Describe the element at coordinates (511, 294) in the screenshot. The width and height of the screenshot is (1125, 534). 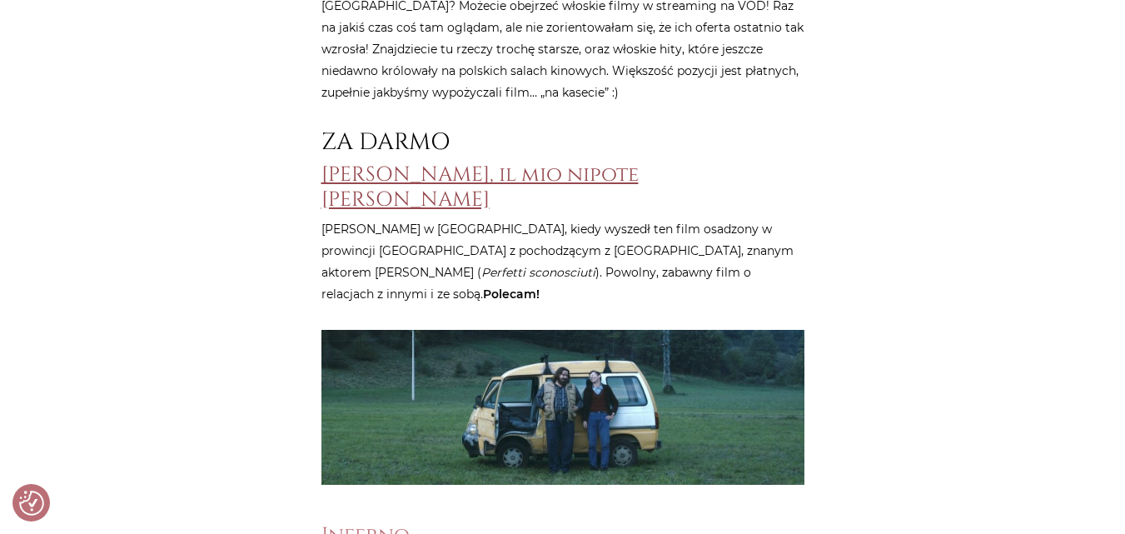
I see `strong: Polecam!` at that location.